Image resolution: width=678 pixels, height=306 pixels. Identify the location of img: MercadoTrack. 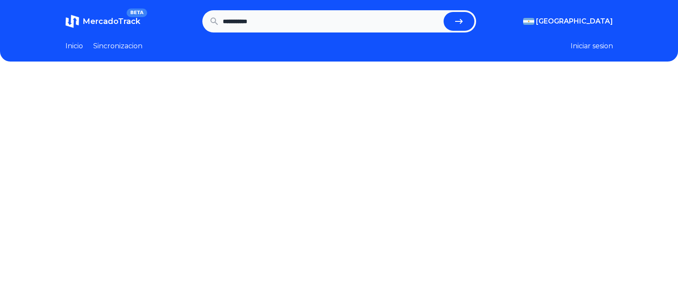
(72, 21).